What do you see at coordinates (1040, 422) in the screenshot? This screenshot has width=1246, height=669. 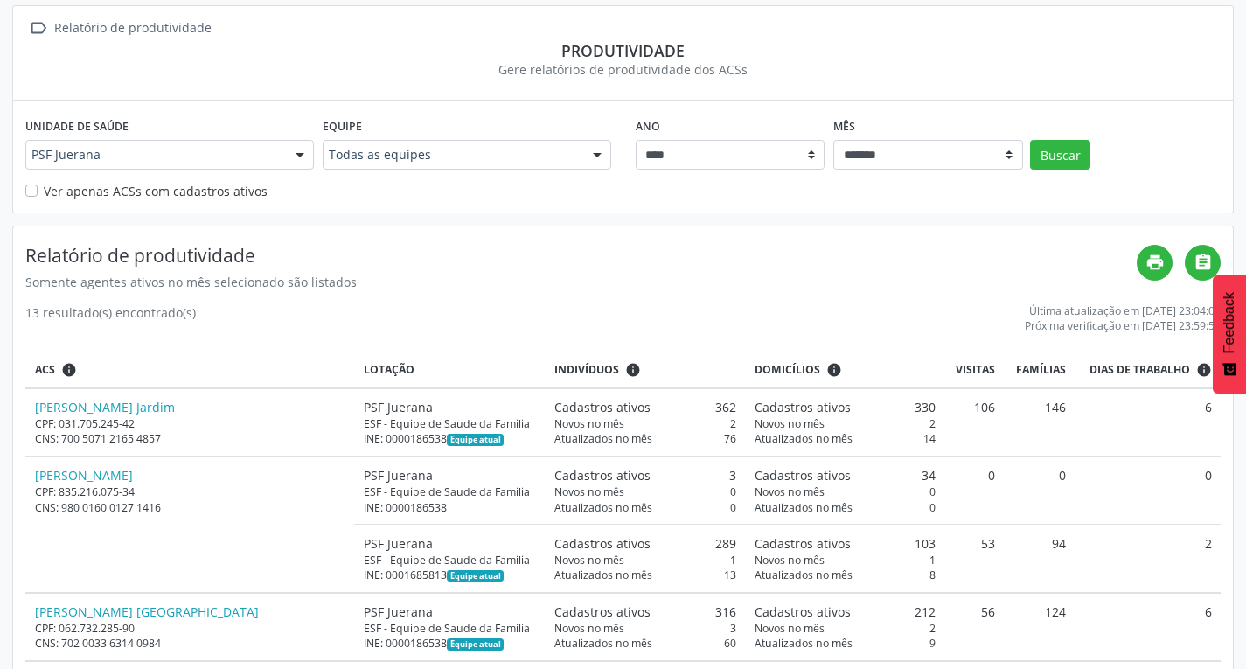 I see `td: 146` at bounding box center [1040, 422].